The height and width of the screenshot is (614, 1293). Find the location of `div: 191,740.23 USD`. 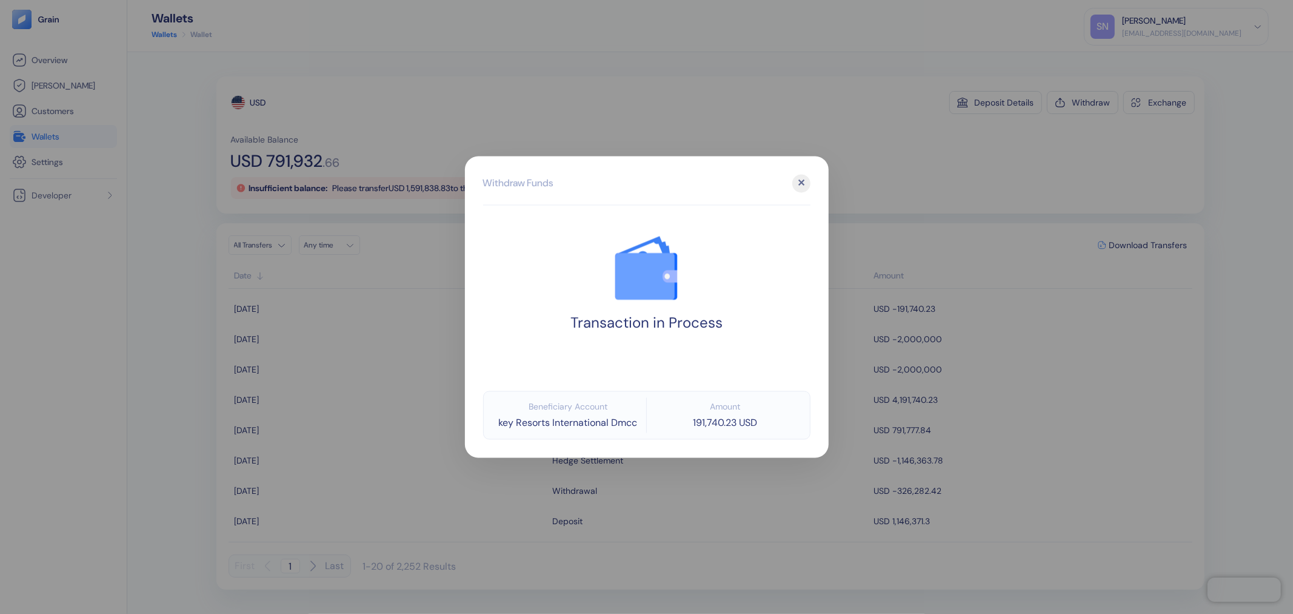

div: 191,740.23 USD is located at coordinates (725, 423).